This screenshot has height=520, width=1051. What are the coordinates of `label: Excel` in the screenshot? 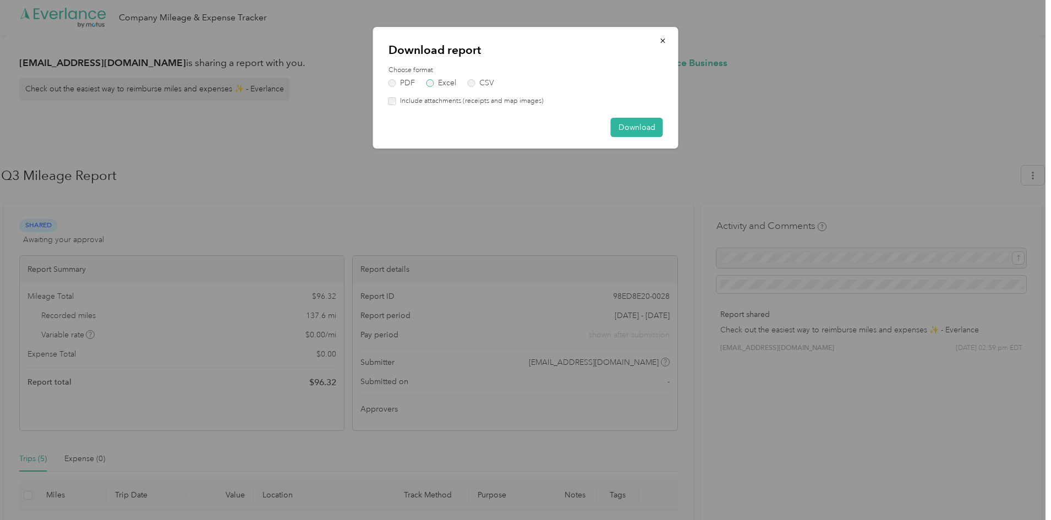 It's located at (441, 83).